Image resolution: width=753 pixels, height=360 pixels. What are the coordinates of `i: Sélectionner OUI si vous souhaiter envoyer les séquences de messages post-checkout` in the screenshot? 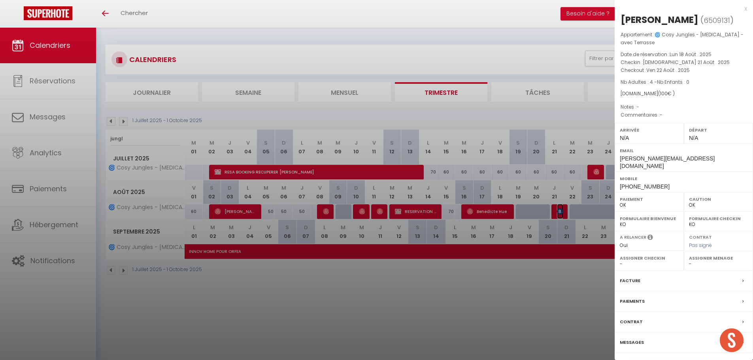 It's located at (650, 238).